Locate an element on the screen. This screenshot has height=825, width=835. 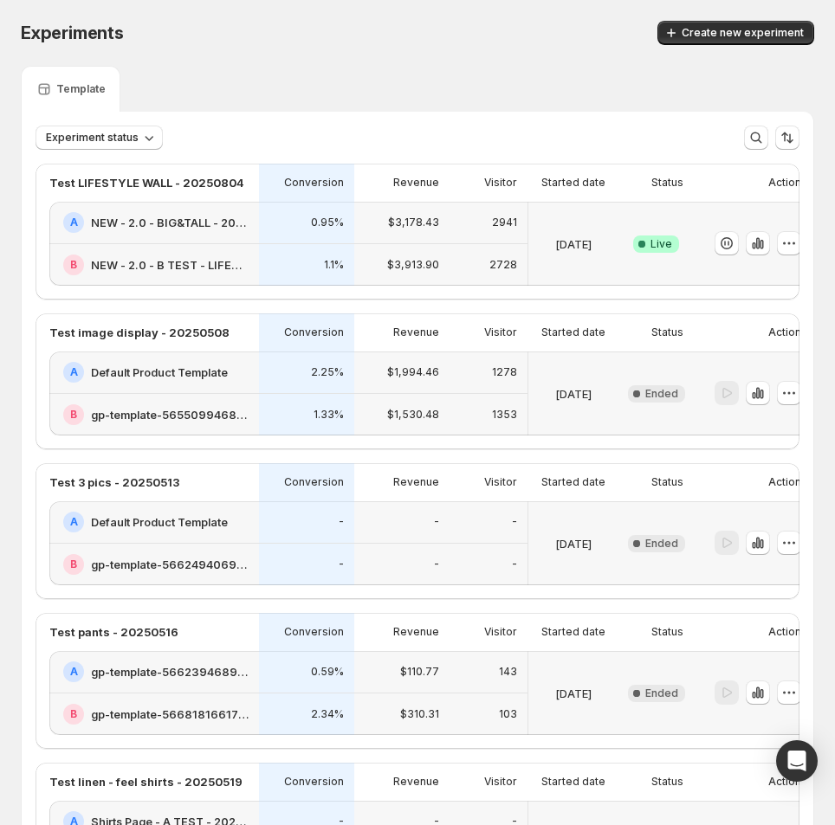
p: 103 is located at coordinates (507, 714).